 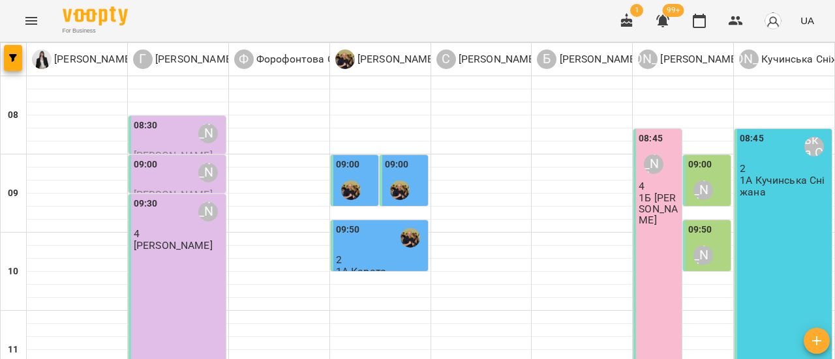 What do you see at coordinates (95, 31) in the screenshot?
I see `span: For Business` at bounding box center [95, 31].